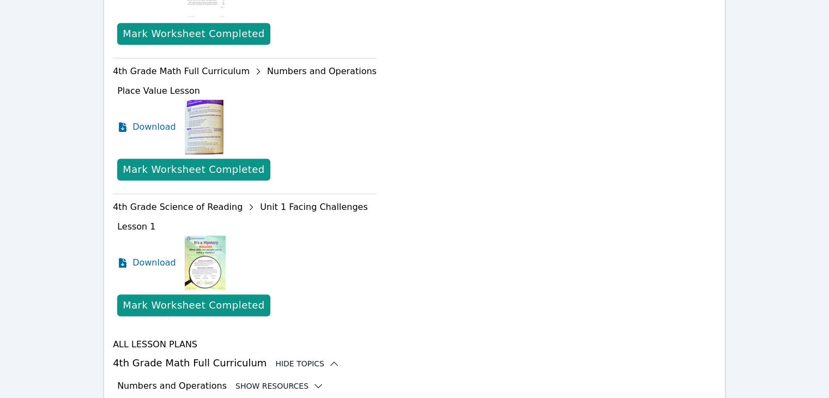 Image resolution: width=829 pixels, height=398 pixels. Describe the element at coordinates (204, 127) in the screenshot. I see `img: Place Value Lesson` at that location.